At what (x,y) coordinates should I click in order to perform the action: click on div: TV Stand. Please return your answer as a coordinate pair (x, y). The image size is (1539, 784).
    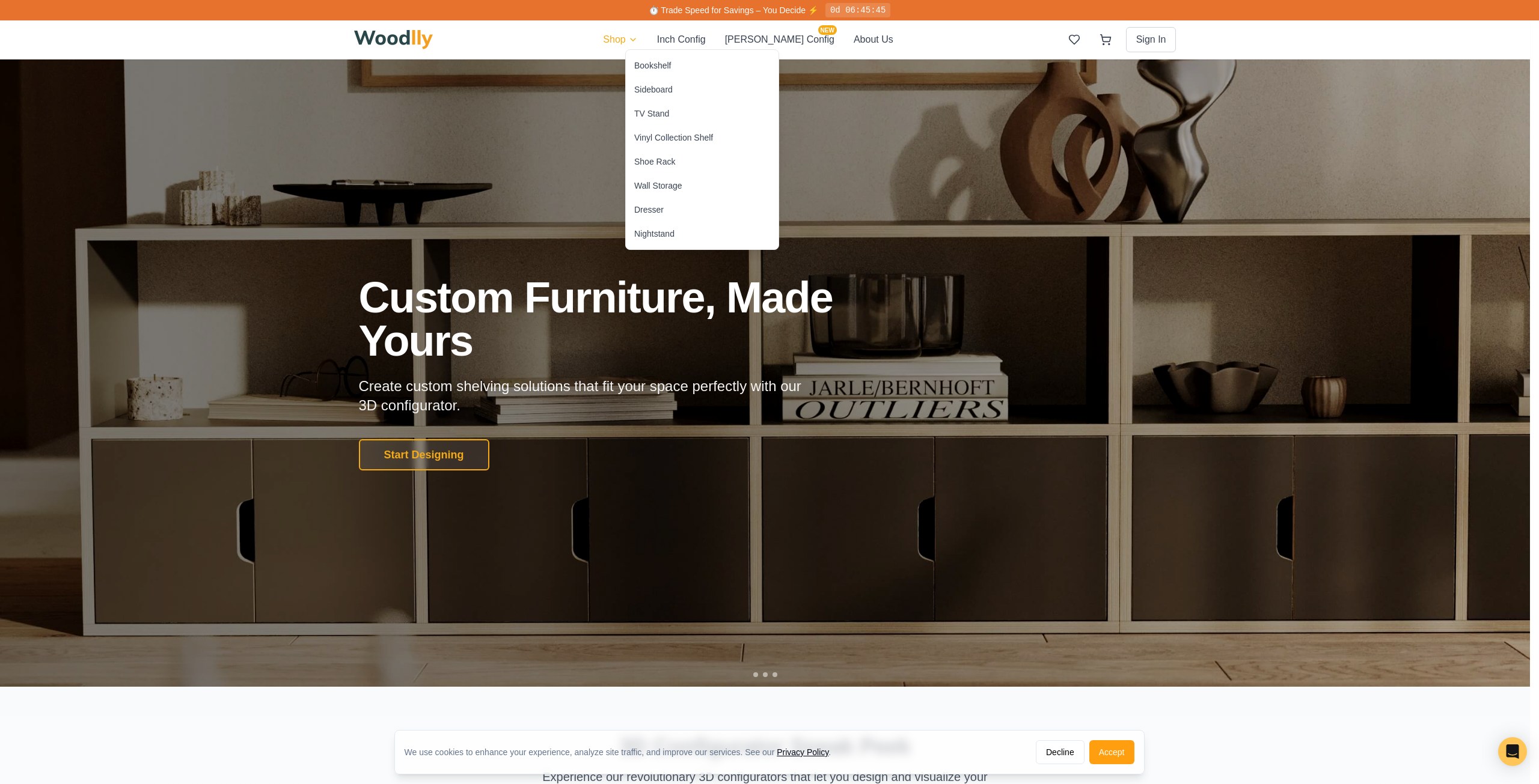
    Looking at the image, I should click on (652, 113).